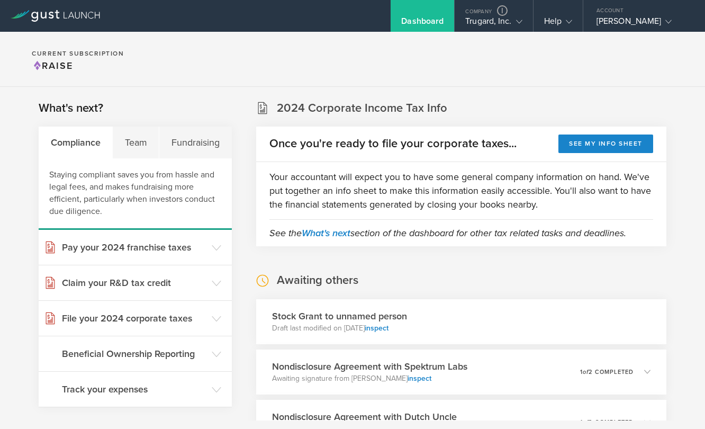  What do you see at coordinates (134, 354) in the screenshot?
I see `h3: Beneficial Ownership Reporting` at bounding box center [134, 354].